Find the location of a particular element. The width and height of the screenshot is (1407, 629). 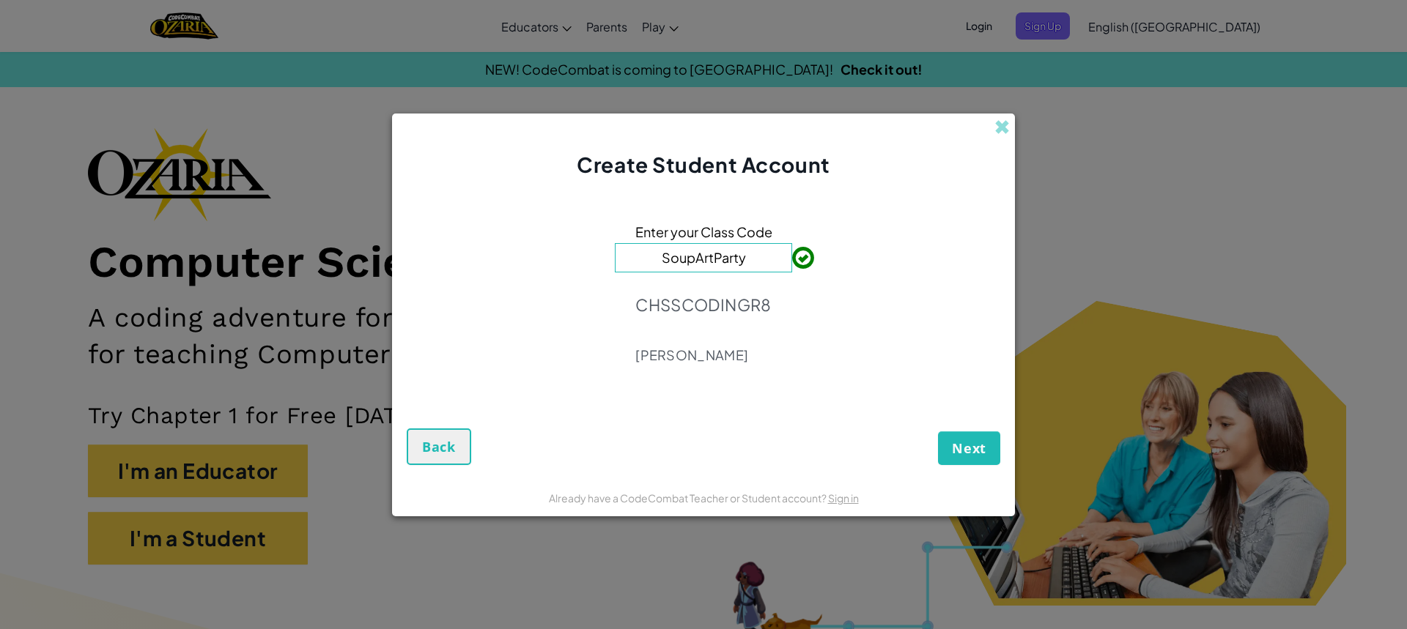

span: Back is located at coordinates (439, 447).